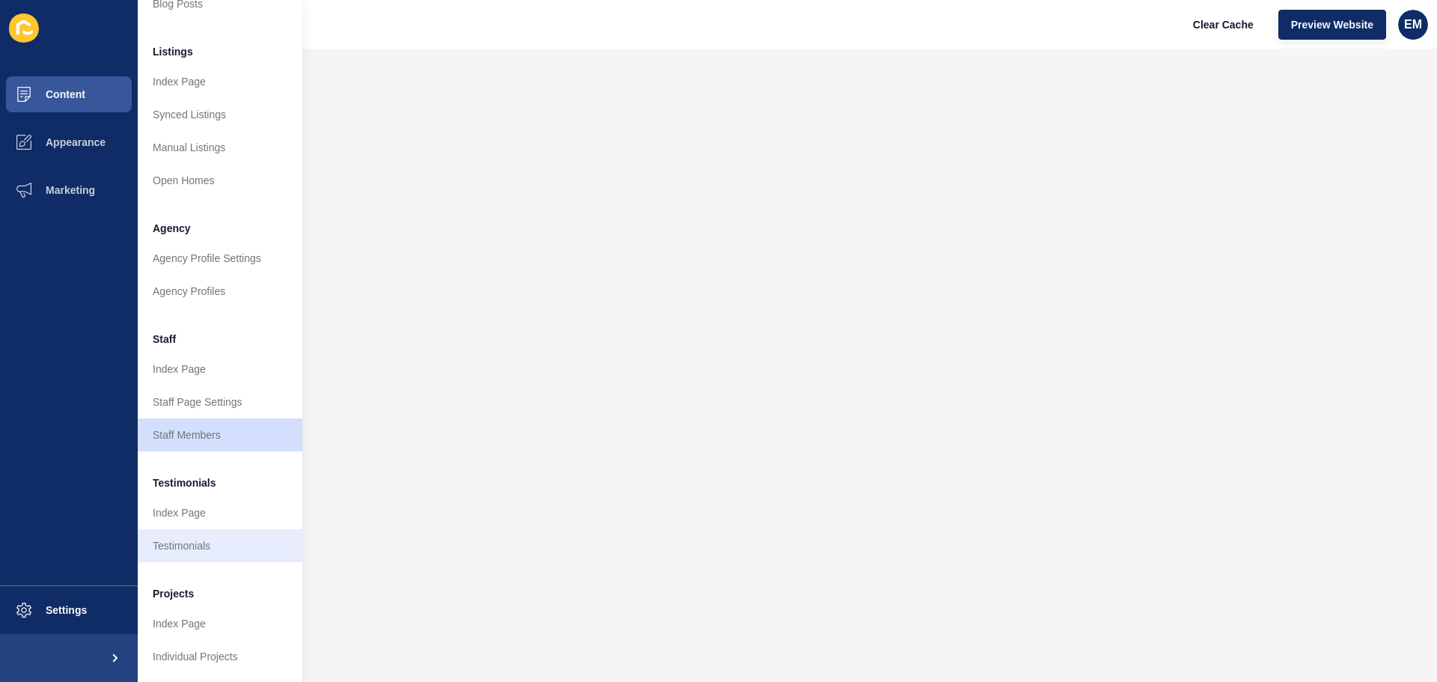 This screenshot has height=682, width=1437. What do you see at coordinates (173, 593) in the screenshot?
I see `span: Projects` at bounding box center [173, 593].